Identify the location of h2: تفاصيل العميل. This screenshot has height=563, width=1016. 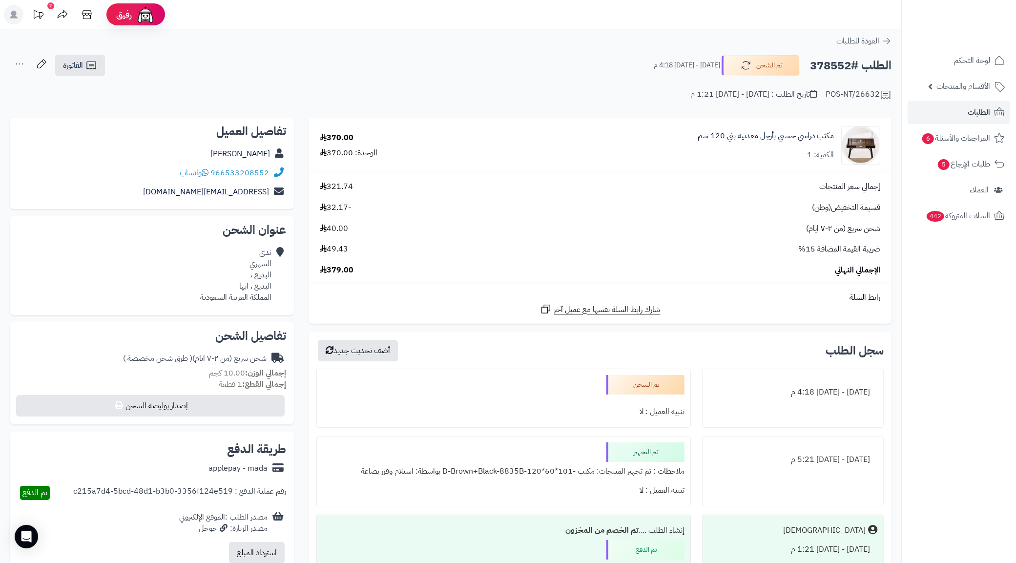
(152, 131).